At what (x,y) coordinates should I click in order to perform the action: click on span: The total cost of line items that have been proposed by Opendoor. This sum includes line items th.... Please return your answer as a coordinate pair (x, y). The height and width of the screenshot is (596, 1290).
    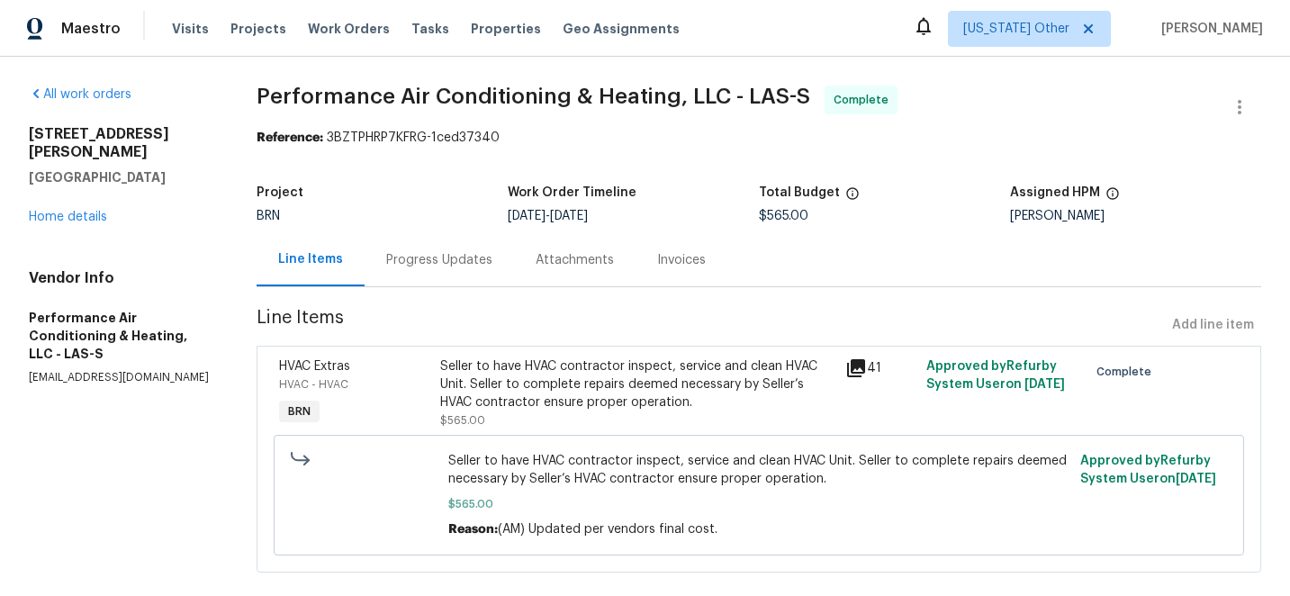
    Looking at the image, I should click on (852, 198).